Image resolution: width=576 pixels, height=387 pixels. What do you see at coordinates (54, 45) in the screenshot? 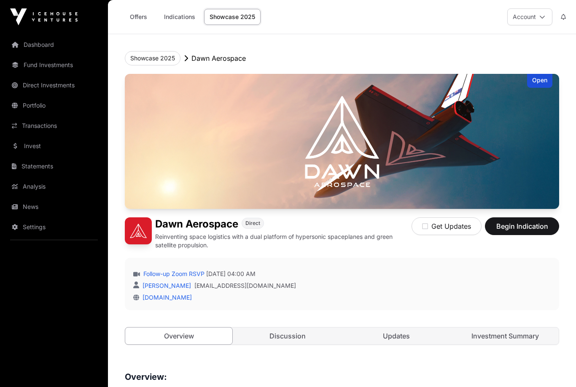
I see `a: Dashboard` at bounding box center [54, 45].